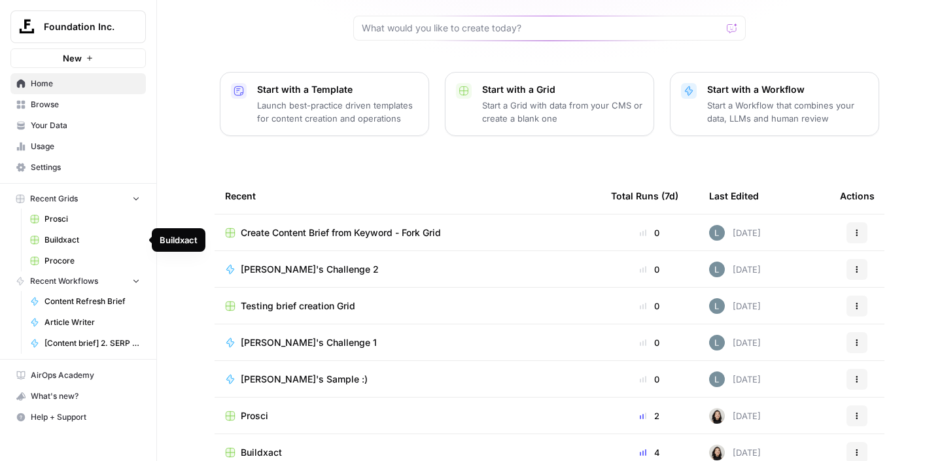 Image resolution: width=942 pixels, height=461 pixels. What do you see at coordinates (645, 196) in the screenshot?
I see `div: Total Runs (7d)` at bounding box center [645, 196].